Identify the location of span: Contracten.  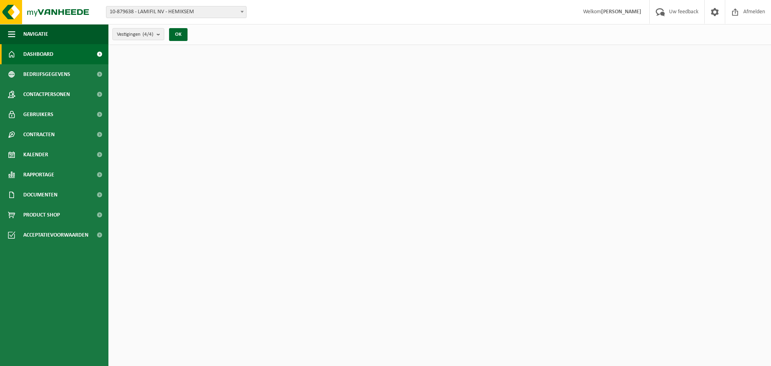
(39, 135).